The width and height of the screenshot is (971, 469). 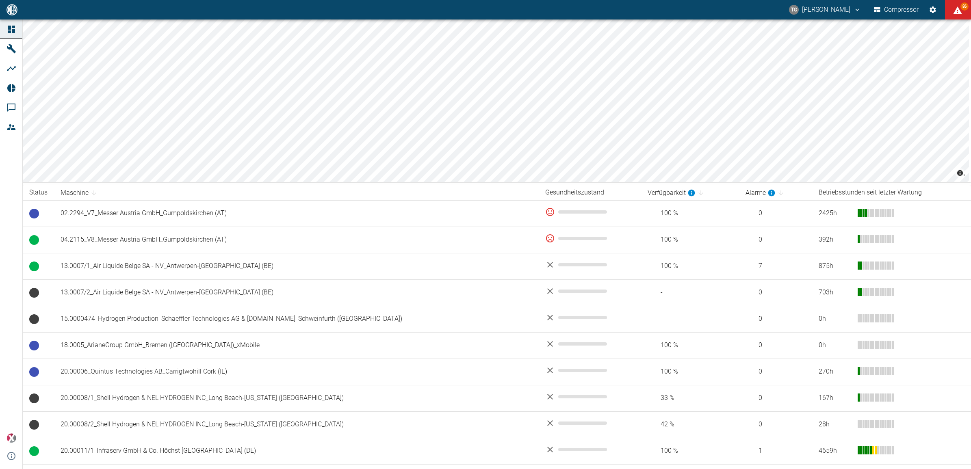 What do you see at coordinates (835, 266) in the screenshot?
I see `div: 875 h` at bounding box center [835, 266].